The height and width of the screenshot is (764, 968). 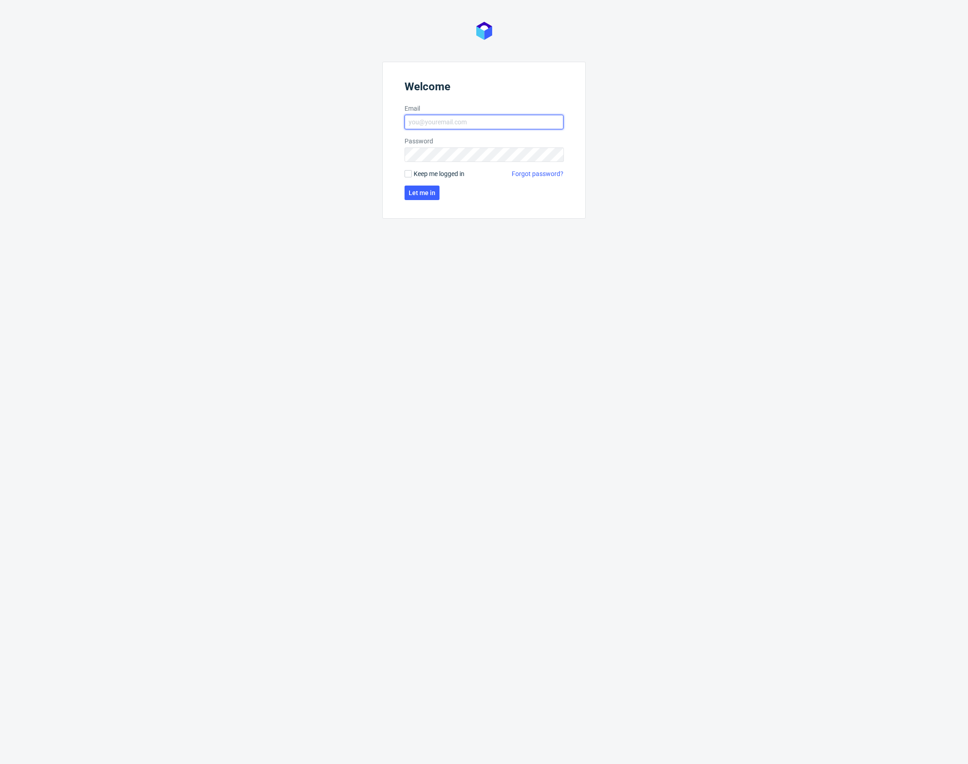 I want to click on a: Forgot password?, so click(x=537, y=174).